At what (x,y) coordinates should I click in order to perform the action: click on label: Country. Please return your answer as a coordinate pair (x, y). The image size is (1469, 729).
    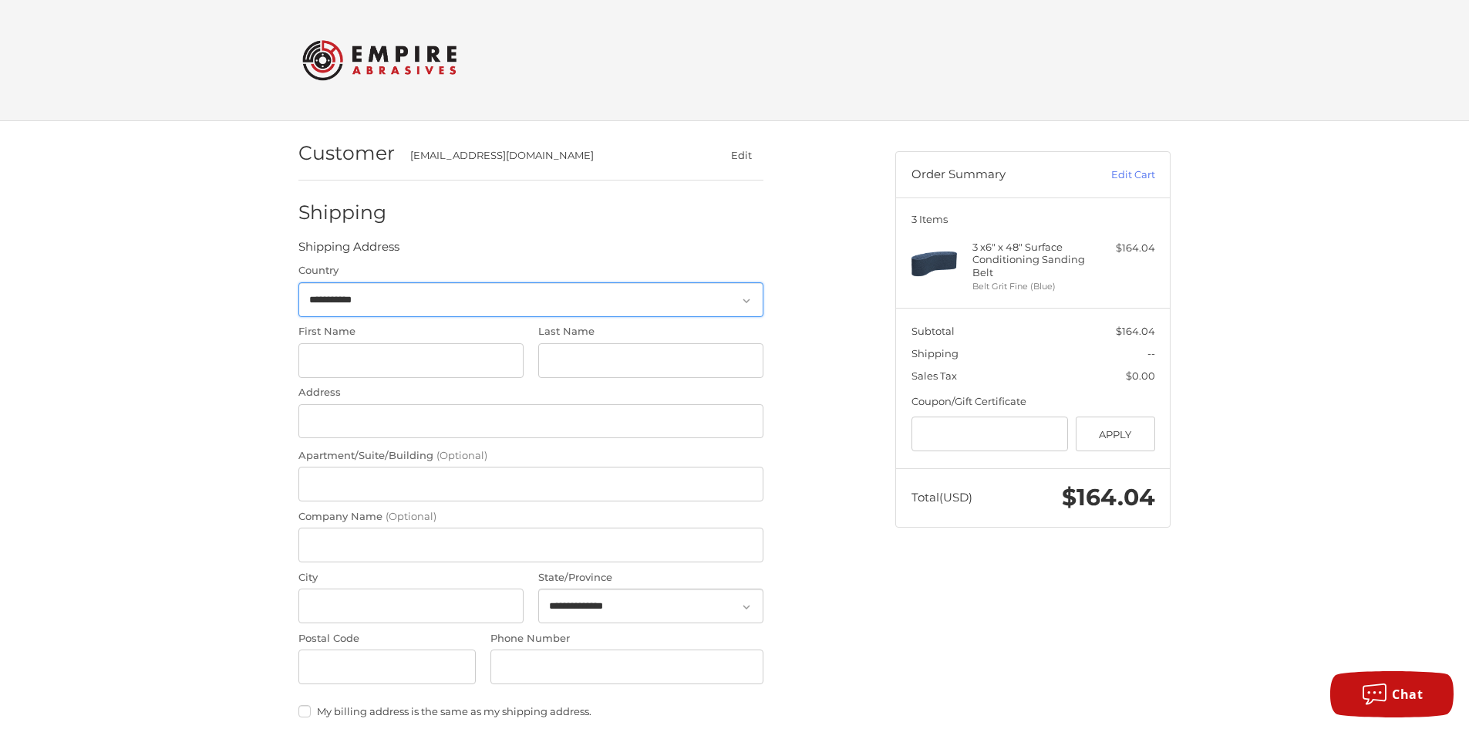
    Looking at the image, I should click on (531, 271).